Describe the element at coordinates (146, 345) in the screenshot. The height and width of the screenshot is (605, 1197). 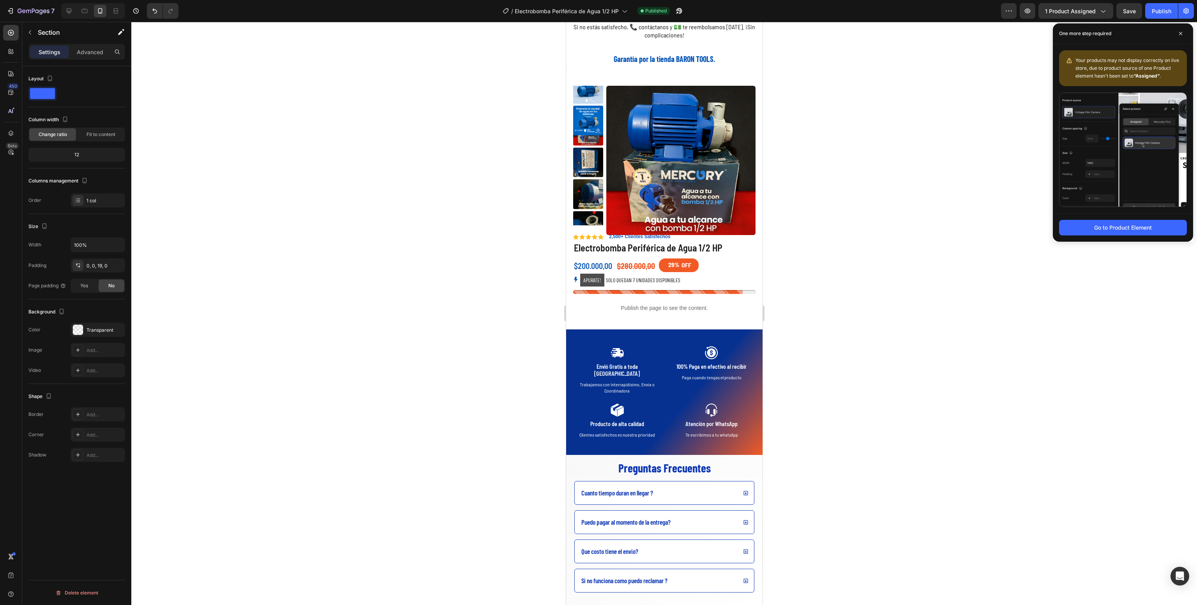
I see `p: 100% Paga en efectivo al recibir` at that location.